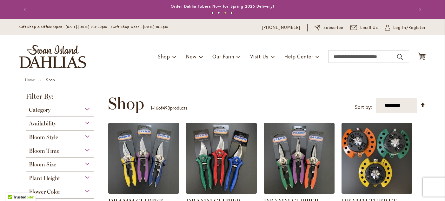 The image size is (445, 201). Describe the element at coordinates (156, 108) in the screenshot. I see `span: 16` at that location.